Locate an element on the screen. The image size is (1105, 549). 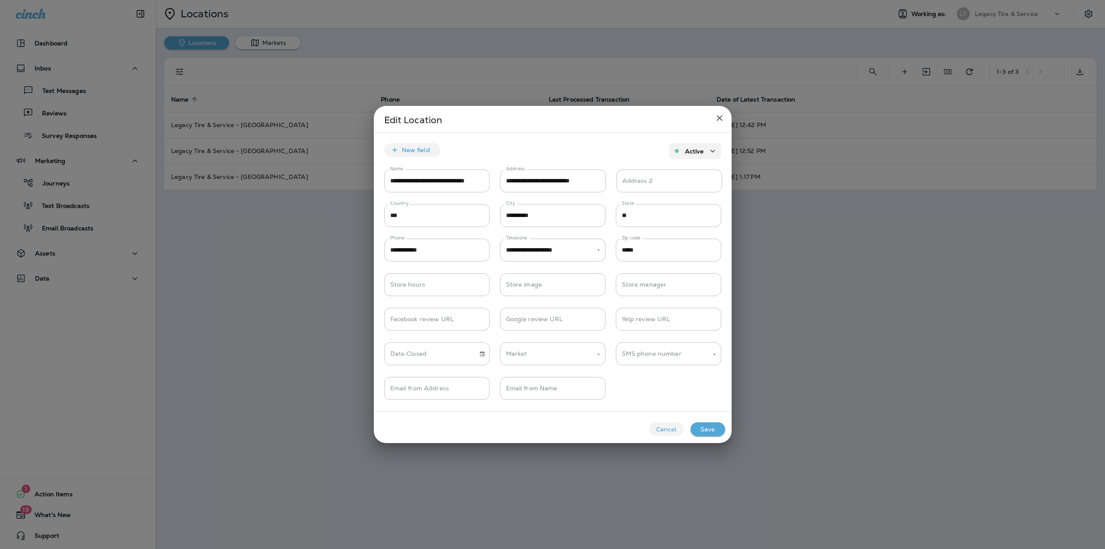
button: Choose date is located at coordinates (482, 354).